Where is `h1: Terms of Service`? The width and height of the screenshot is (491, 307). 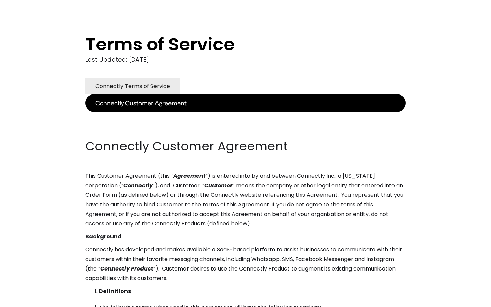
h1: Terms of Service is located at coordinates (232, 44).